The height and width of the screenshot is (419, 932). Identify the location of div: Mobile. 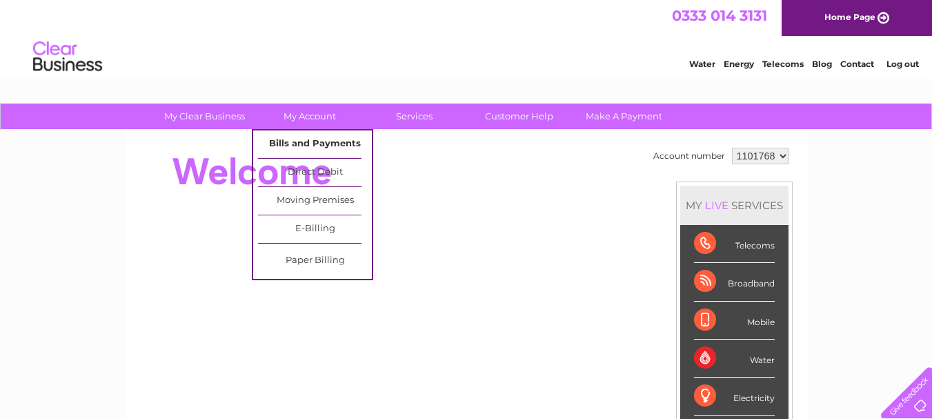
(734, 320).